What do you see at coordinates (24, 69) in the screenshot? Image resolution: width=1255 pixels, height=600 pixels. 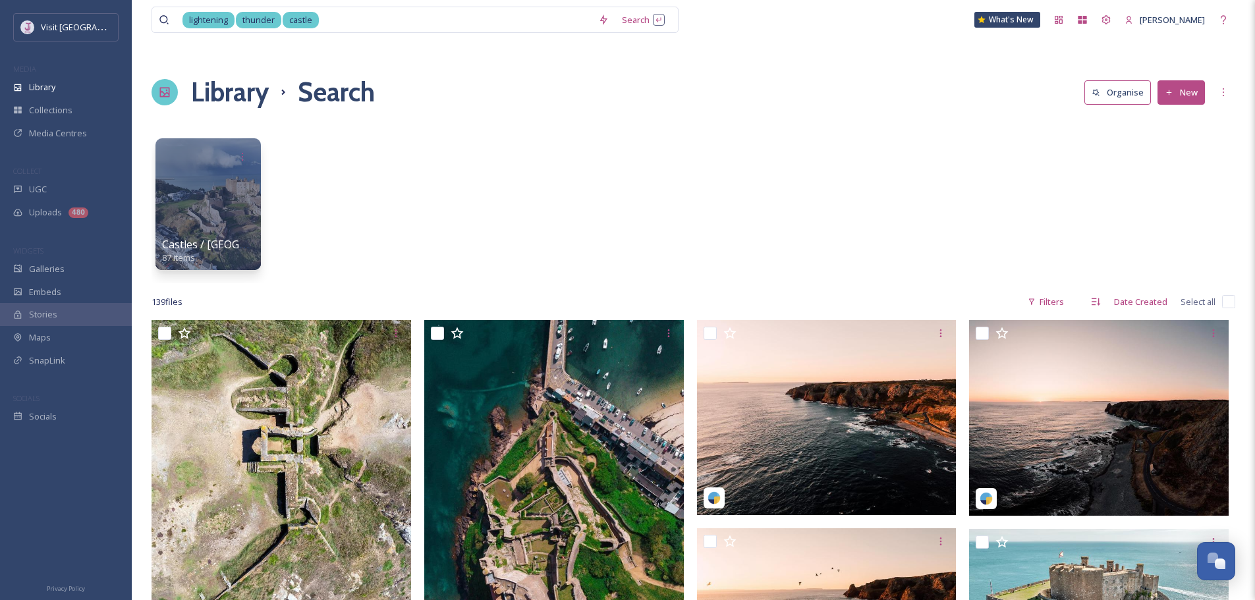 I see `span: MEDIA` at bounding box center [24, 69].